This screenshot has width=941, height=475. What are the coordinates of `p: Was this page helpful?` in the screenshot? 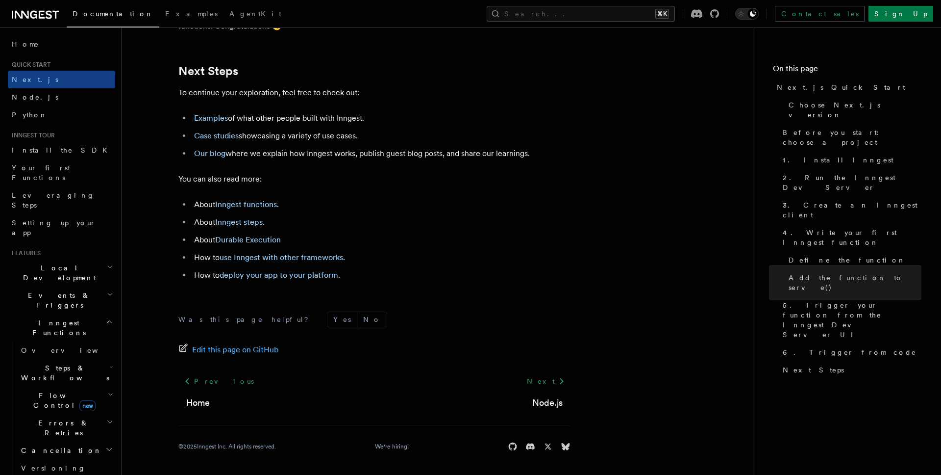 It's located at (247, 319).